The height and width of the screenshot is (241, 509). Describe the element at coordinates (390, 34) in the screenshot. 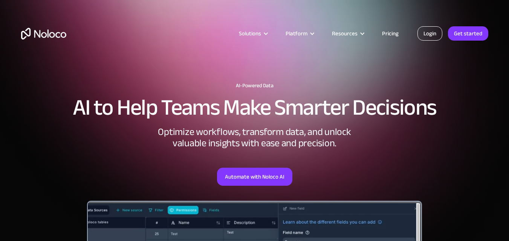

I see `a: Pricing` at that location.